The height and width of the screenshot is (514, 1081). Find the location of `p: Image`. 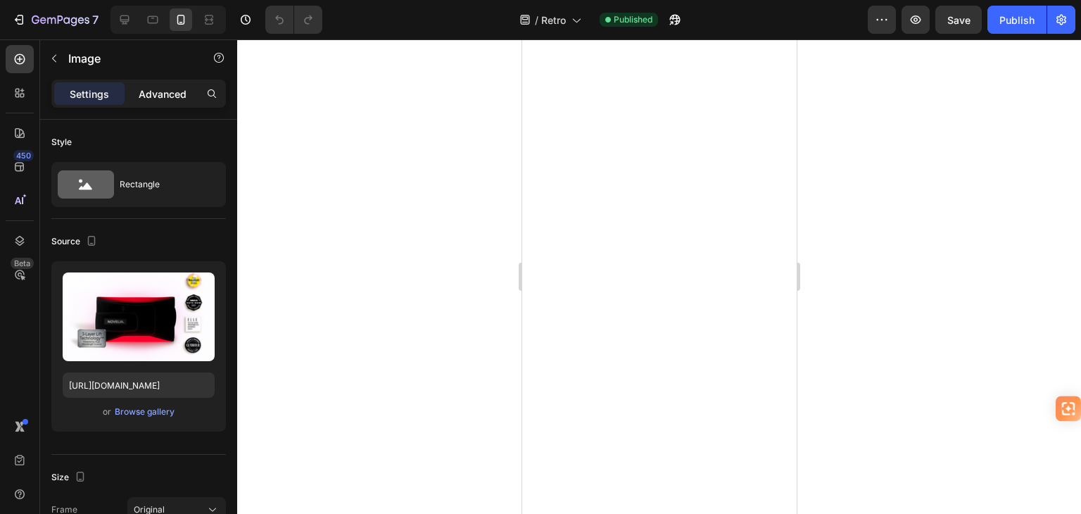

p: Image is located at coordinates (128, 58).